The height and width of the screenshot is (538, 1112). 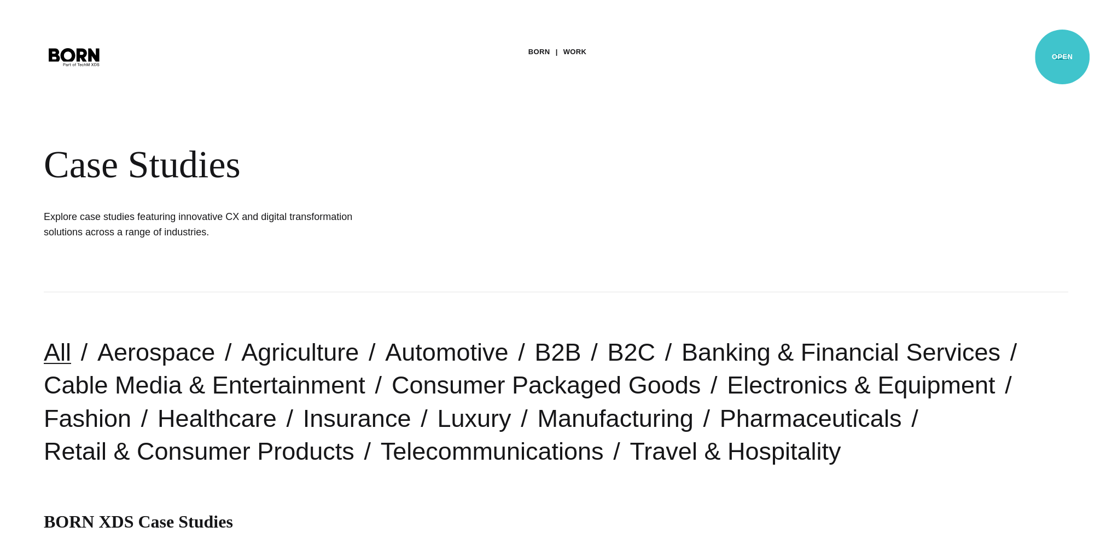 What do you see at coordinates (474, 418) in the screenshot?
I see `a: Luxury` at bounding box center [474, 418].